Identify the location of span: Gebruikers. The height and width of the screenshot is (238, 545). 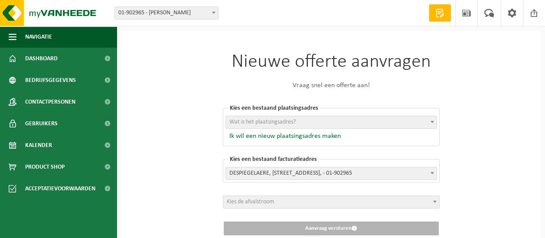
(41, 124).